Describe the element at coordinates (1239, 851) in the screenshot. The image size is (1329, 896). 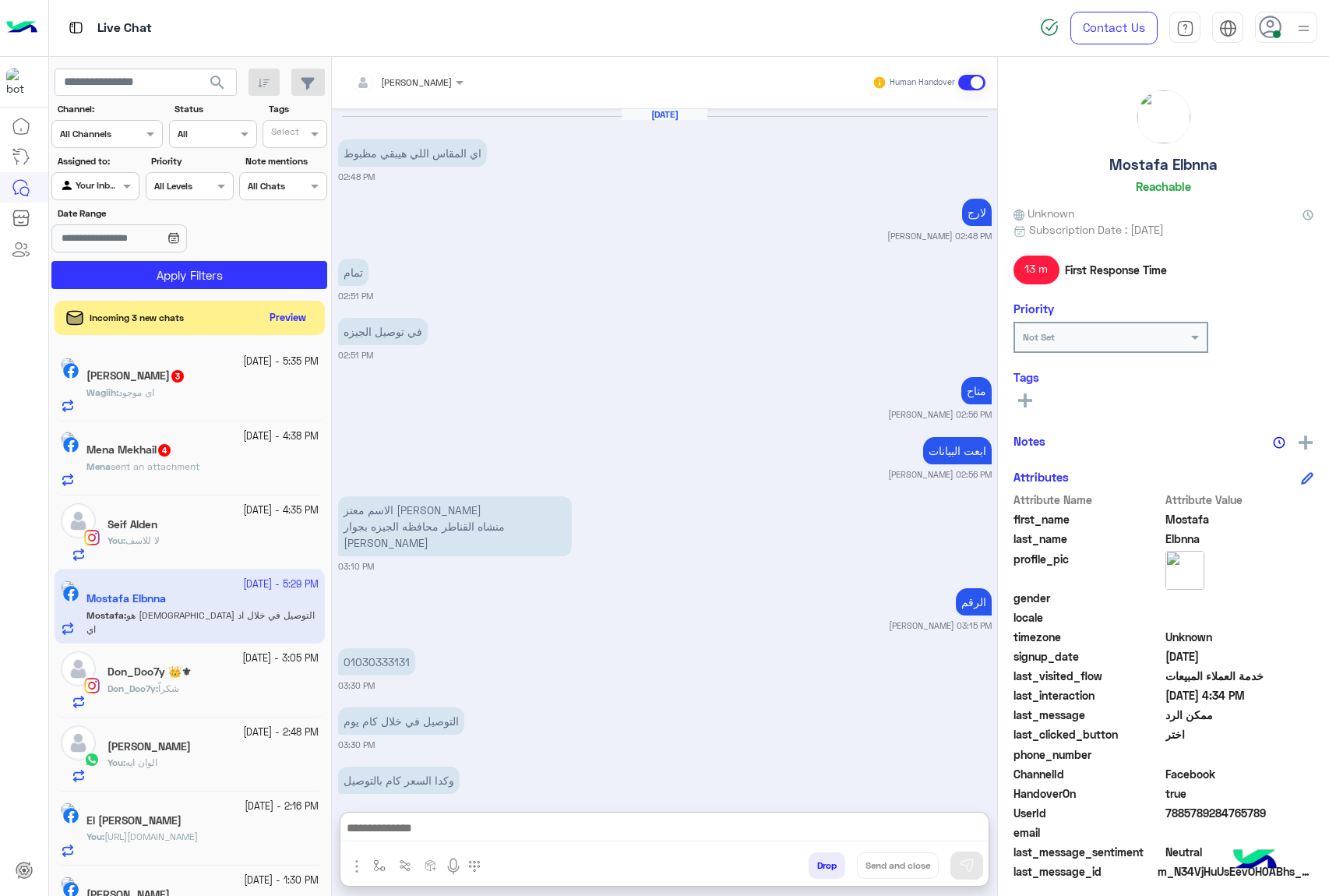
I see `span: 0` at that location.